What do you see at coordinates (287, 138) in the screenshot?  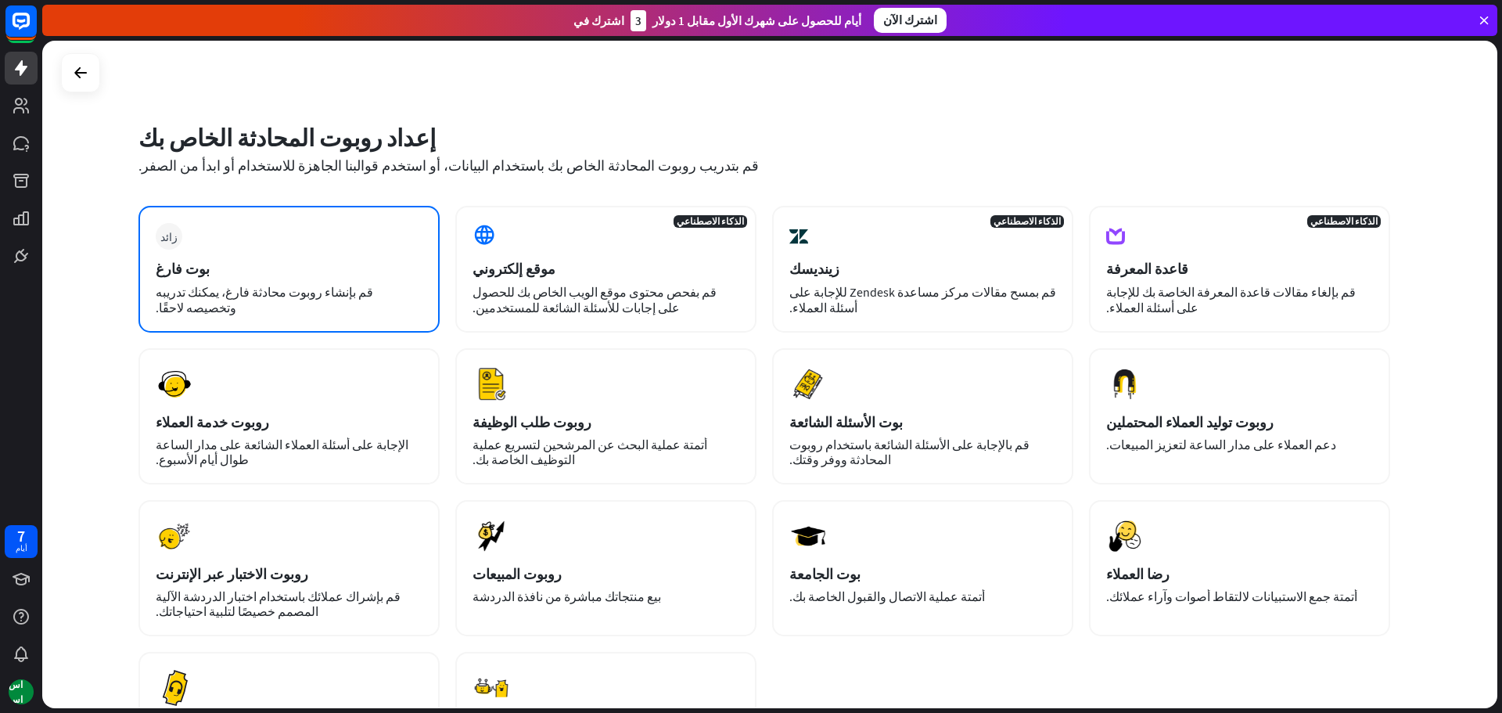 I see `font: إعداد روبوت المحادثة الخاص بك` at bounding box center [287, 138].